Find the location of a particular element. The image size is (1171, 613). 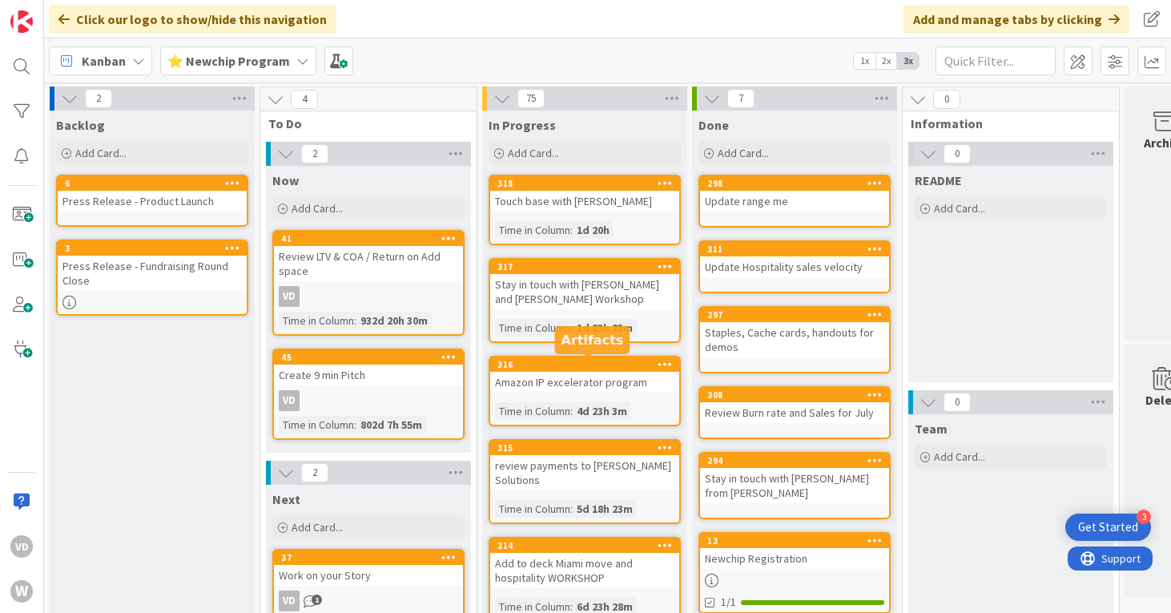

div: 6Press Release - Product Launch is located at coordinates (152, 194).